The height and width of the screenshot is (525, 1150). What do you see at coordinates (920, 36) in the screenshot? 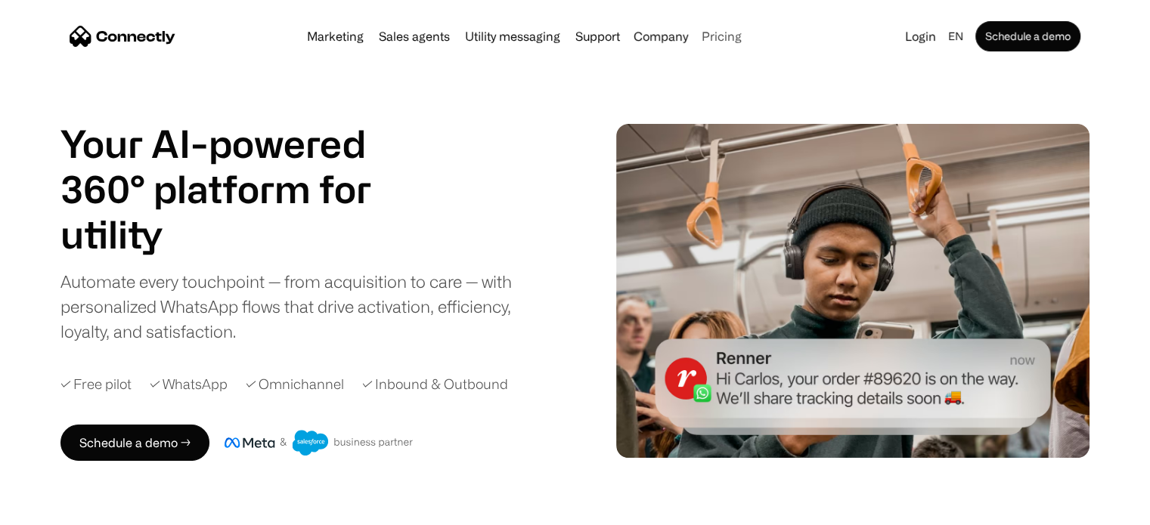
I see `a: Login` at bounding box center [920, 36].